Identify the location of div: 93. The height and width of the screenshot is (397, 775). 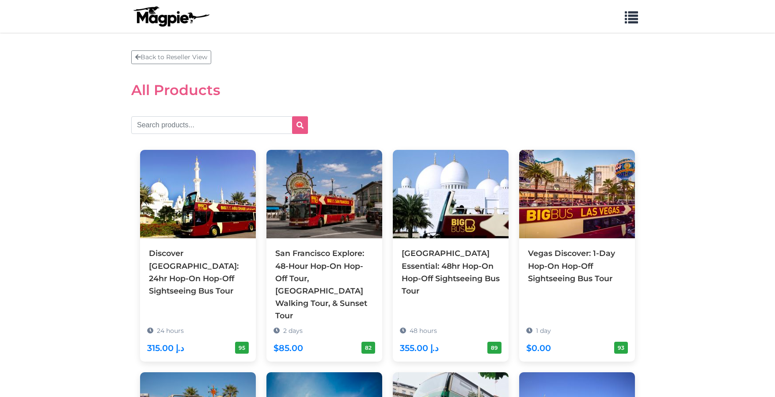
(621, 347).